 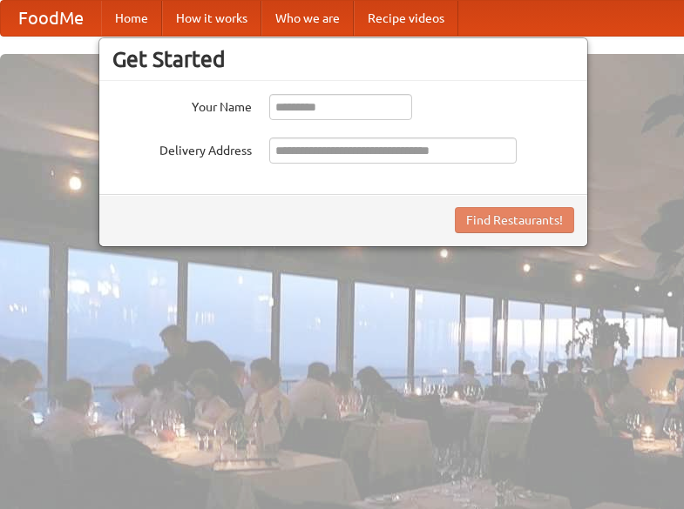 I want to click on a: Recipe videos, so click(x=406, y=18).